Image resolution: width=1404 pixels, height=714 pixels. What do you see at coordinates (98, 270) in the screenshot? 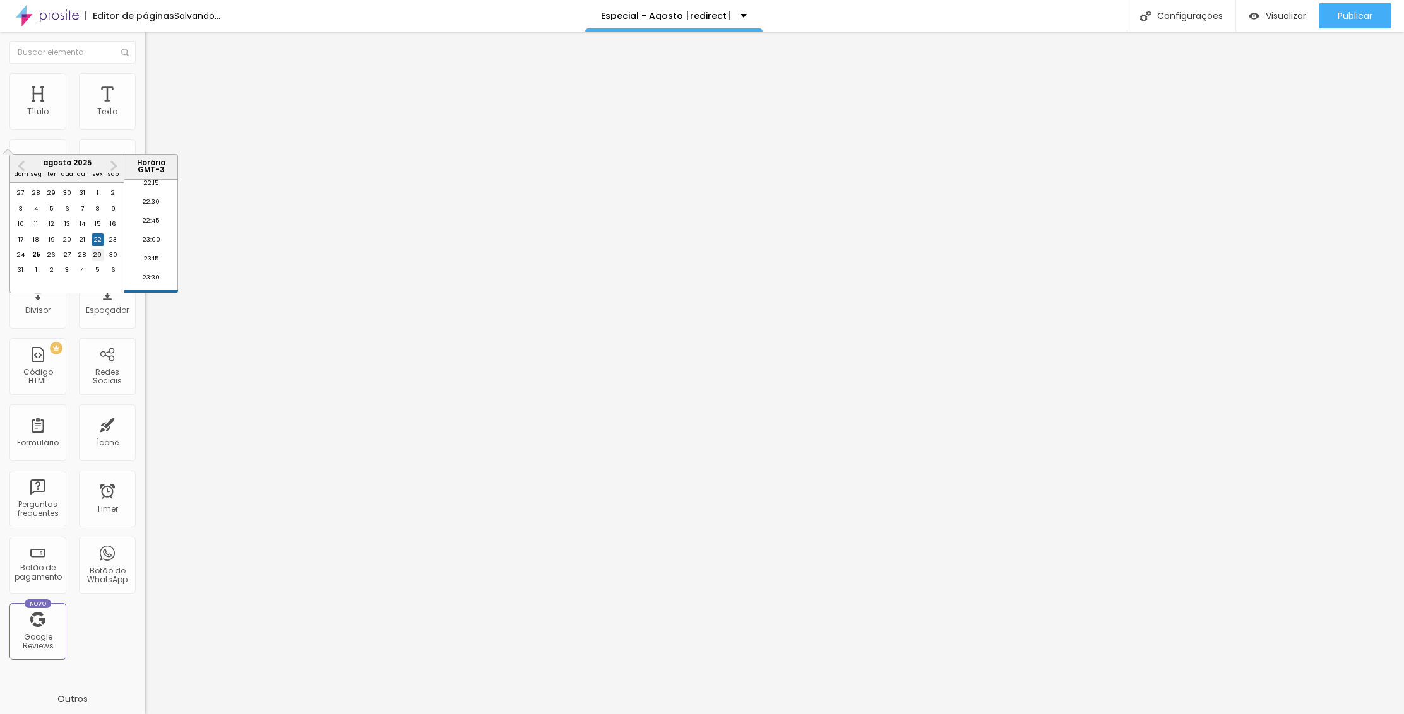
I see `div: Choose sexta-feira, 5 de setembro de 2025` at bounding box center [98, 270].